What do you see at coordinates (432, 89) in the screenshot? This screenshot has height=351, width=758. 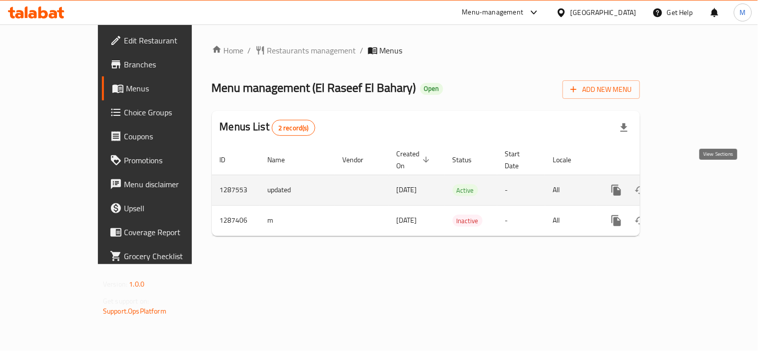 I see `div: Open` at bounding box center [432, 89].